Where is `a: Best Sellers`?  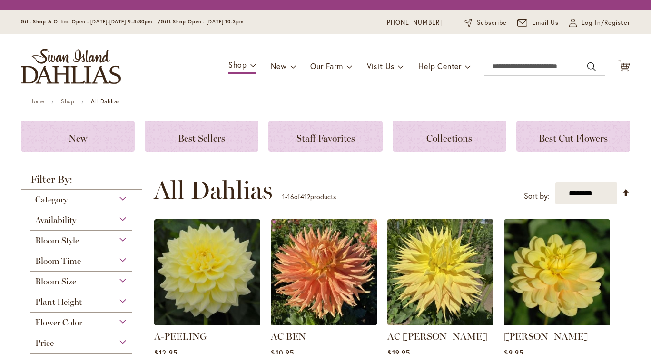 a: Best Sellers is located at coordinates (201, 136).